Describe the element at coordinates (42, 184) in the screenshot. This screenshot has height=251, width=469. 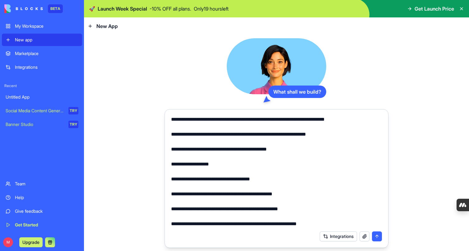
I see `a: Team` at that location.